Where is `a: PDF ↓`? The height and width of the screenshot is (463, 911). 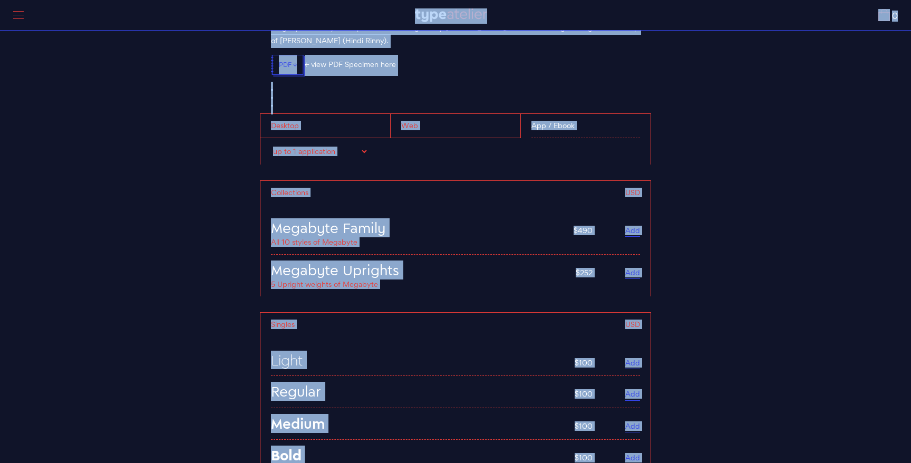
a: PDF ↓ is located at coordinates (288, 65).